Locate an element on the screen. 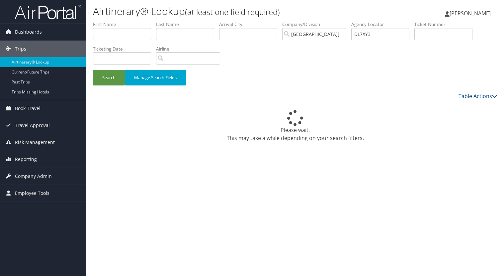  label: Last Name is located at coordinates (188, 24).